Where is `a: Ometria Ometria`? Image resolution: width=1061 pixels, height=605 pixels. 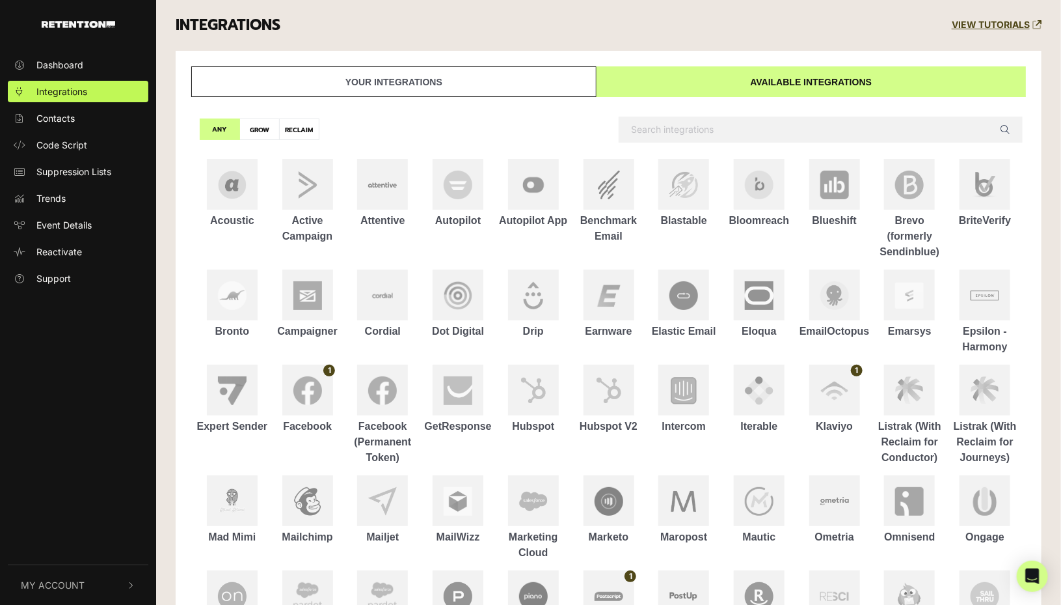 a: Ometria Ometria is located at coordinates (835, 510).